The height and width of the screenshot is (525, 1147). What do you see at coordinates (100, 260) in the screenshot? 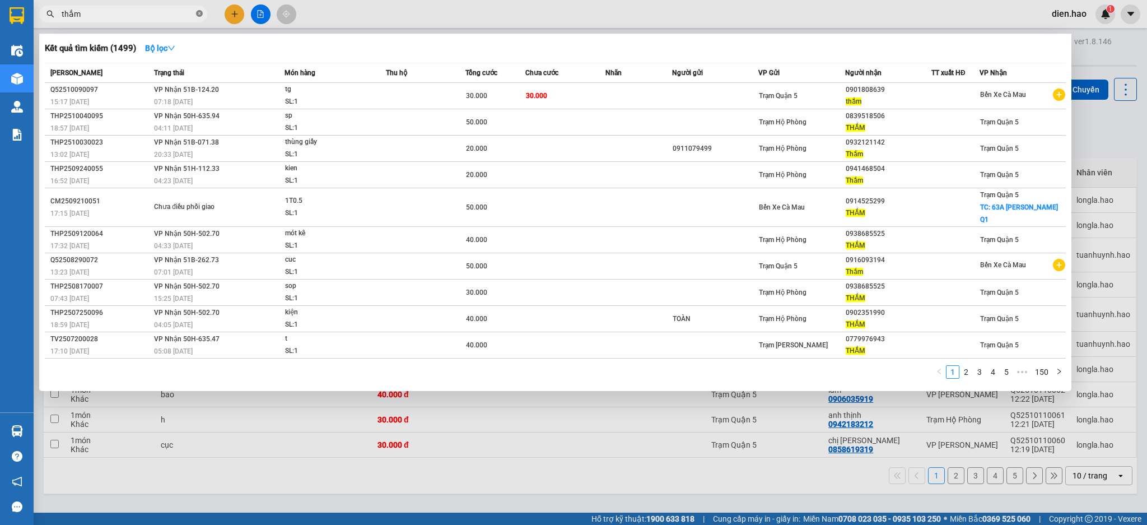
I see `div: Q52508290072` at bounding box center [100, 260].